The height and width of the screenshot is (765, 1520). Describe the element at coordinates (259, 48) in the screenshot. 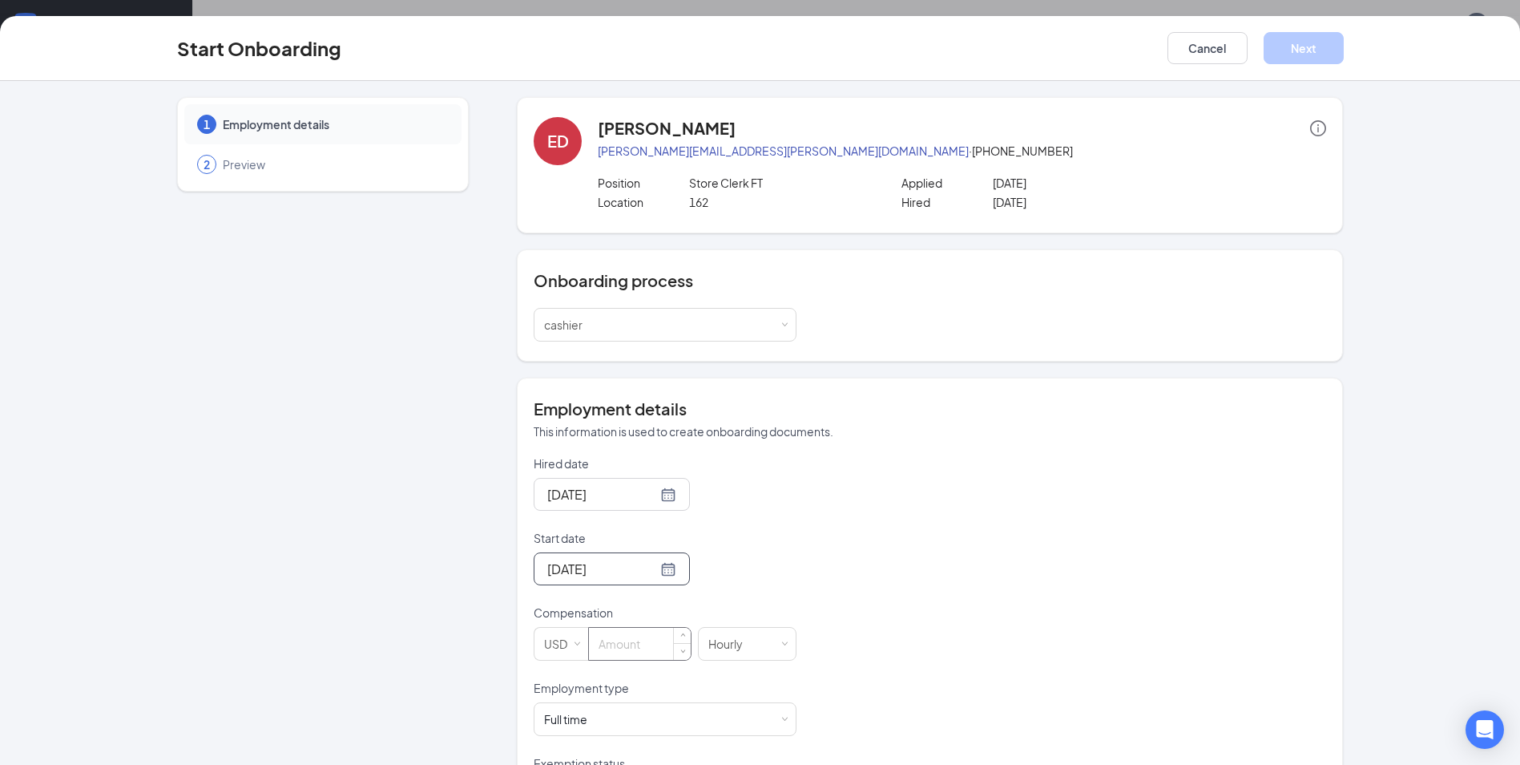

I see `h3: Start Onboarding` at that location.